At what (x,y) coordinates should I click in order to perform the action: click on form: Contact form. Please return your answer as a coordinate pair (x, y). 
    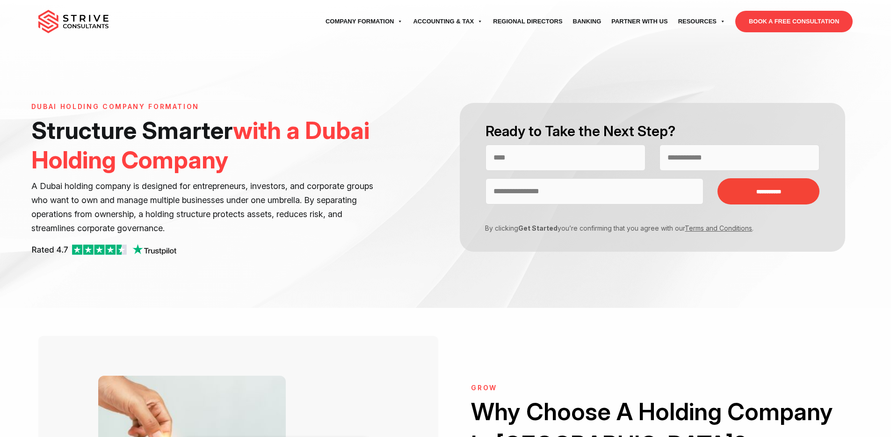
    Looking at the image, I should click on (653, 177).